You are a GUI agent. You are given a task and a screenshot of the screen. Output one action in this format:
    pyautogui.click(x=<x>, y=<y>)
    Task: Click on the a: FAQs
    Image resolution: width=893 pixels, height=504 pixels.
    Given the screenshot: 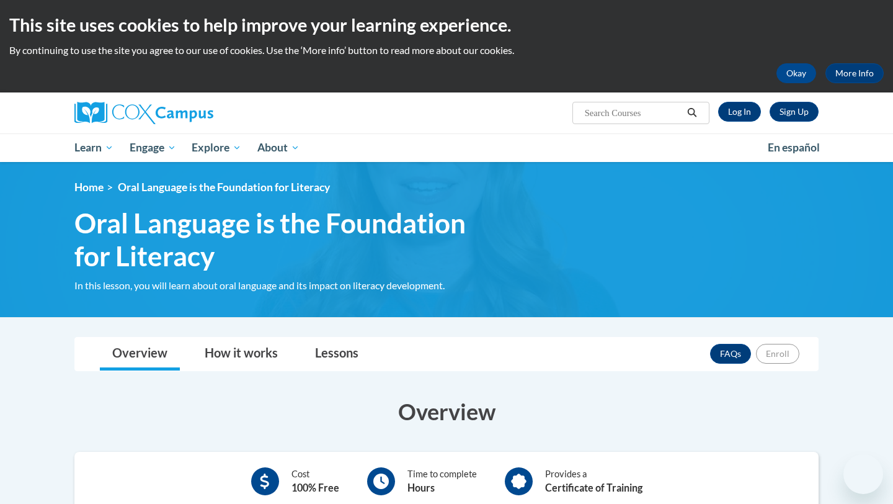 What is the action you would take?
    pyautogui.click(x=731, y=354)
    